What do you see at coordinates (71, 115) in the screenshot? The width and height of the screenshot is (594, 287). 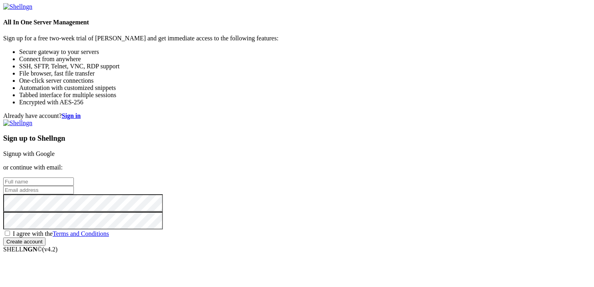 I see `a: Sign in` at bounding box center [71, 115].